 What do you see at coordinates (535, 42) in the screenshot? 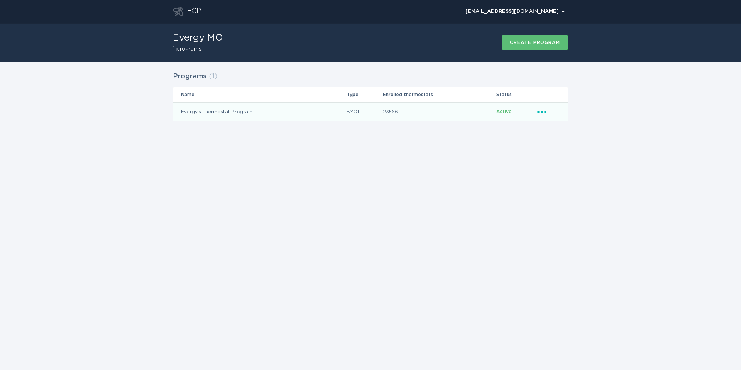
I see `div: Create program` at bounding box center [535, 42].